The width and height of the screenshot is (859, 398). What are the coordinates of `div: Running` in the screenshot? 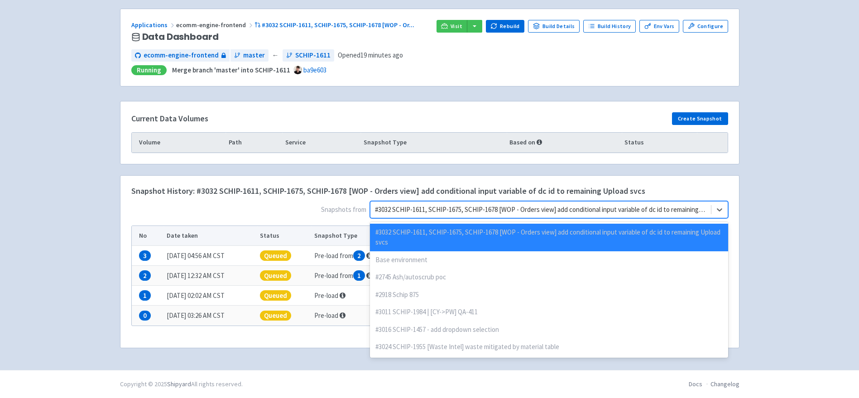 It's located at (149, 70).